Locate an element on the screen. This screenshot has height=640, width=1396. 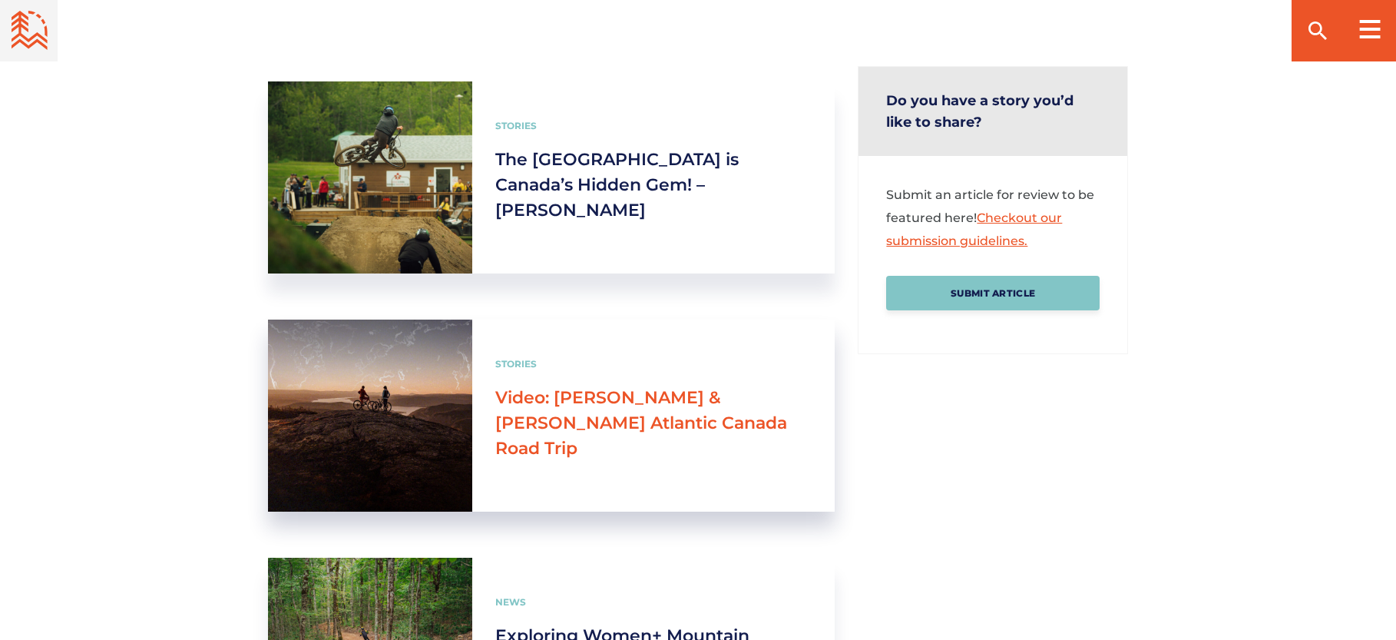
img: Mountain Bike Atlantic 2022 Summit & Festival - Sugarloaf Bike Park with Mark Matthews is located at coordinates (370, 177).